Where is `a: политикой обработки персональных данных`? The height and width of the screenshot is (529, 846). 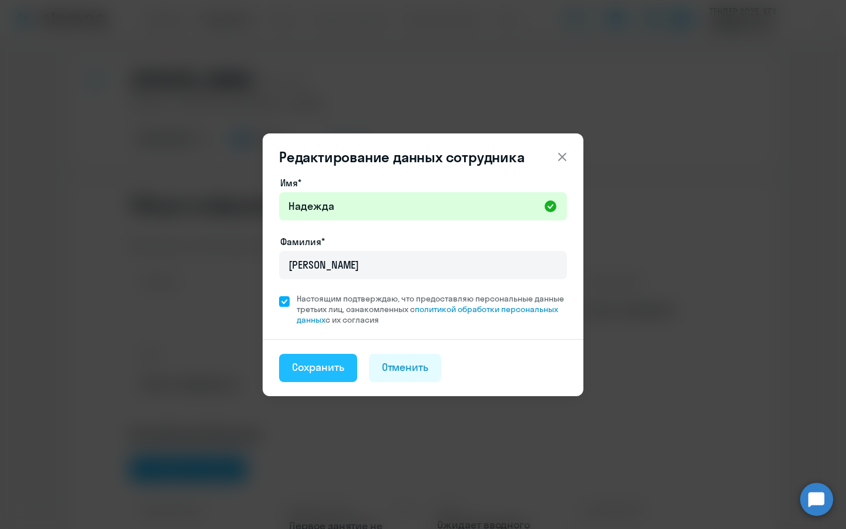 a: политикой обработки персональных данных is located at coordinates (427, 314).